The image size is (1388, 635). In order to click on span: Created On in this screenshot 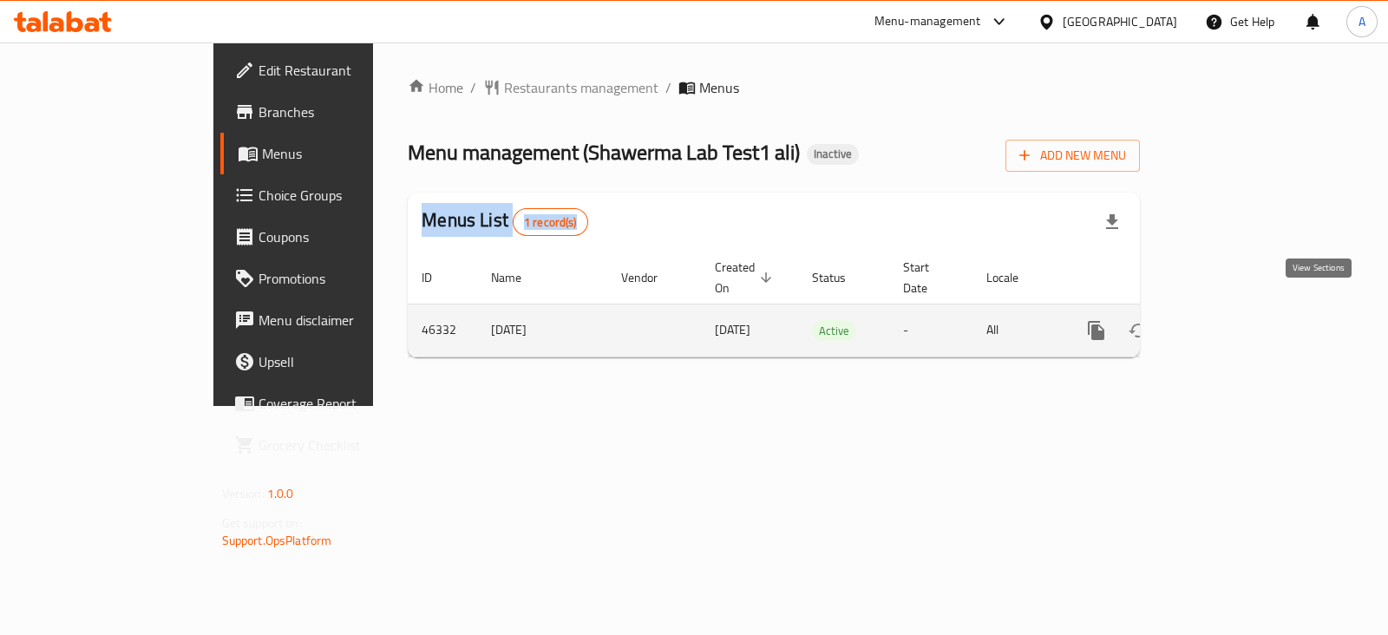, I will do `click(746, 278)`.